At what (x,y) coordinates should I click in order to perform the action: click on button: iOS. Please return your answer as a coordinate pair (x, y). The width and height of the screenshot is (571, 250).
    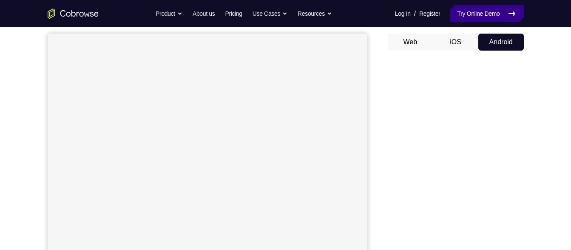
    Looking at the image, I should click on (455, 42).